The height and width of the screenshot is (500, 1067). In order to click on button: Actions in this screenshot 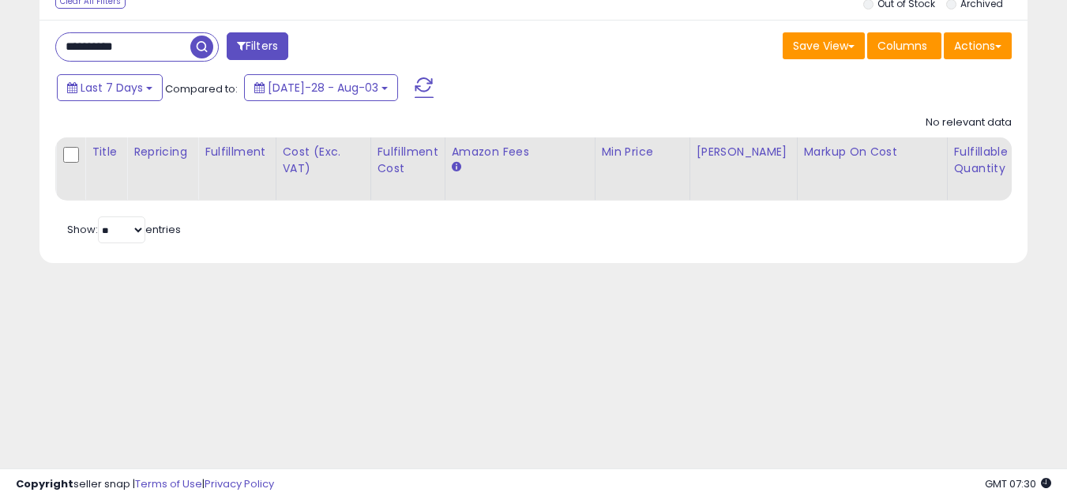, I will do `click(978, 46)`.